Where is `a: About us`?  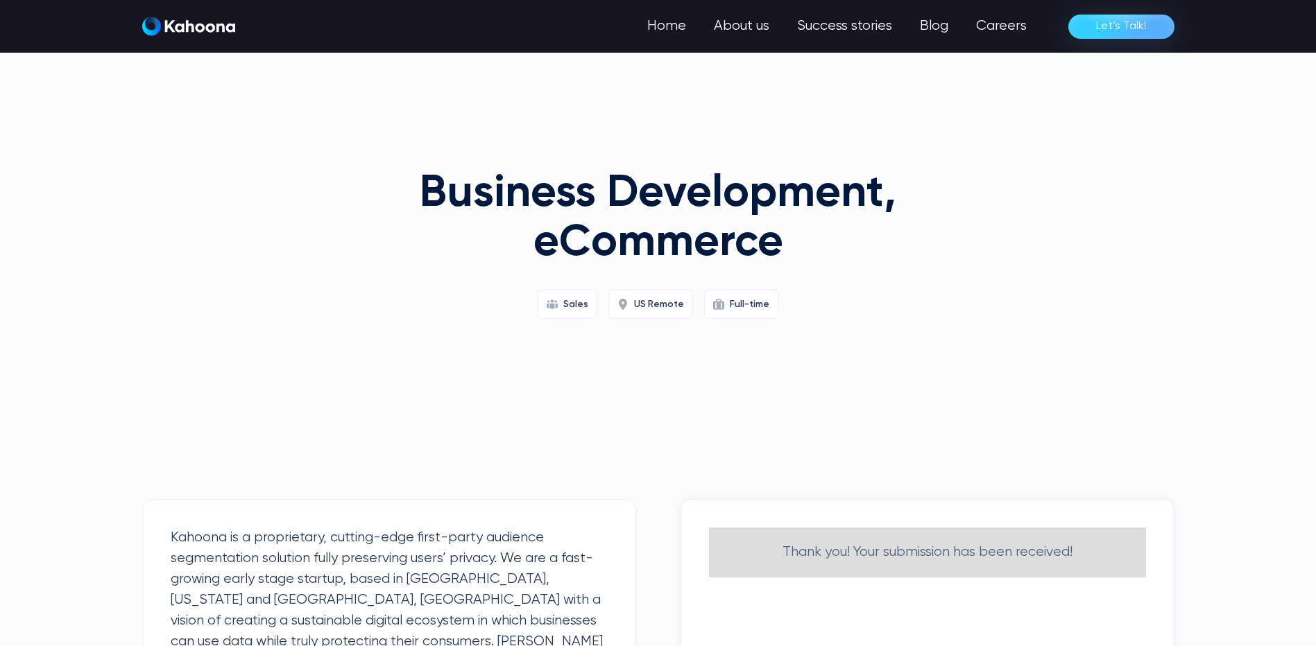
a: About us is located at coordinates (741, 26).